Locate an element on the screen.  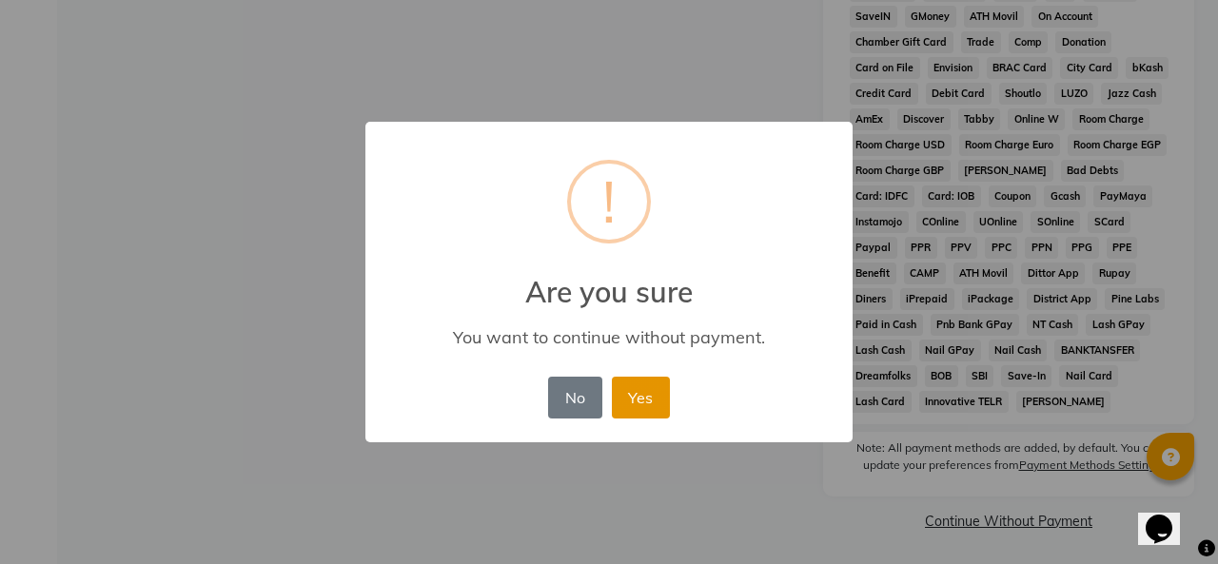
button: No is located at coordinates (575, 398).